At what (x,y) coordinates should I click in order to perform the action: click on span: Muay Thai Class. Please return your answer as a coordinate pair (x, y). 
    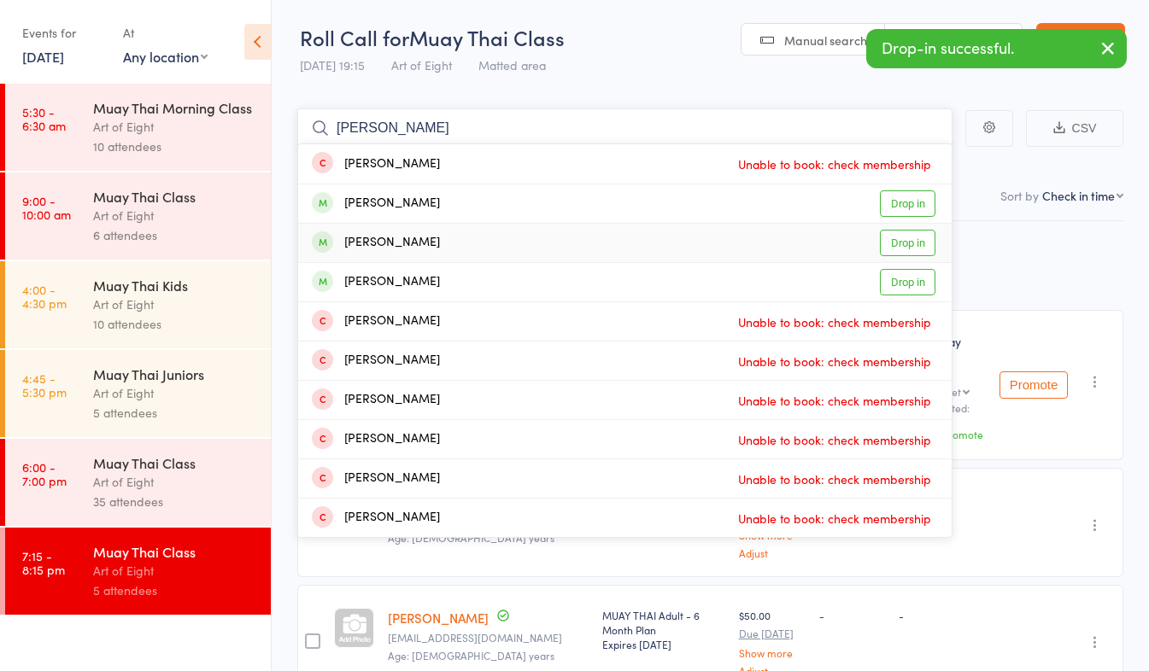
    Looking at the image, I should click on (487, 37).